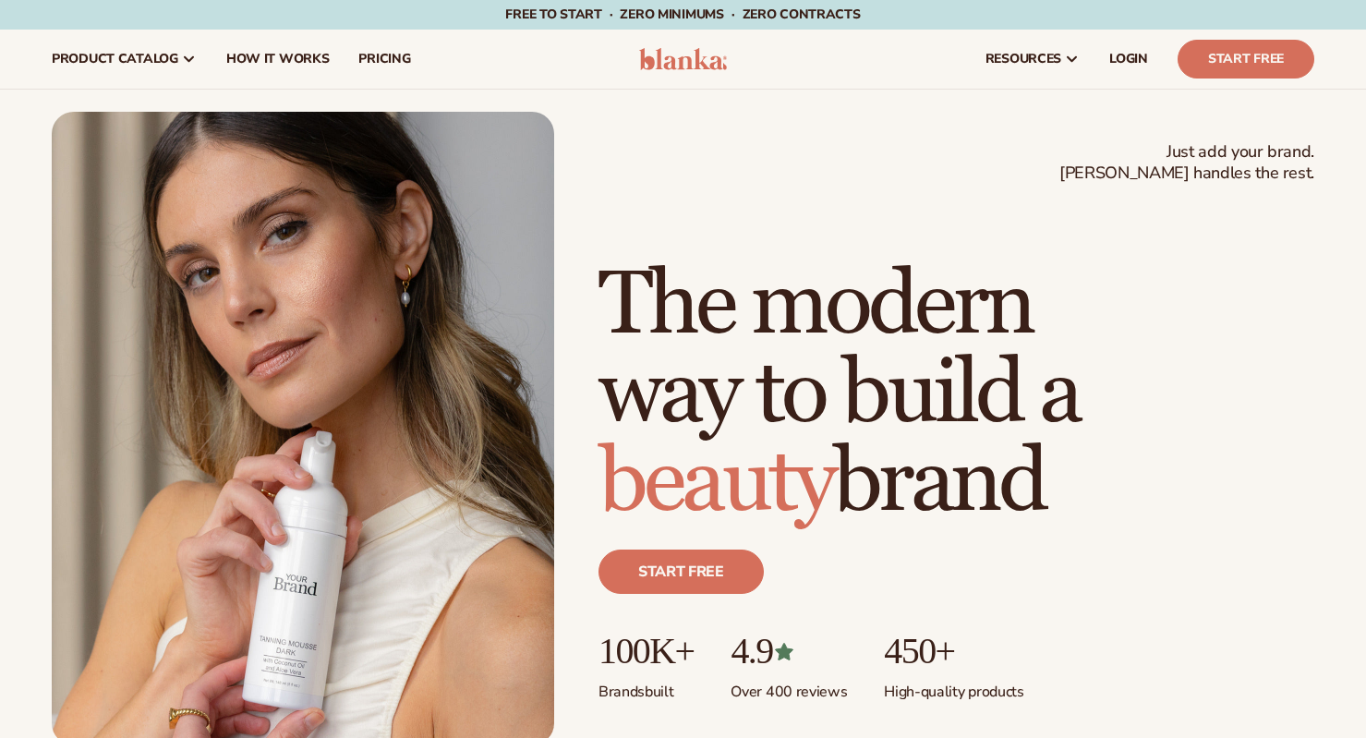  Describe the element at coordinates (680, 572) in the screenshot. I see `a: Start free` at that location.